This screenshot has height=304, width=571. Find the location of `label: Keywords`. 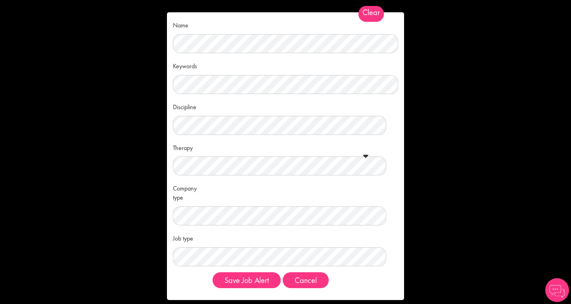

label: Keywords is located at coordinates (190, 65).